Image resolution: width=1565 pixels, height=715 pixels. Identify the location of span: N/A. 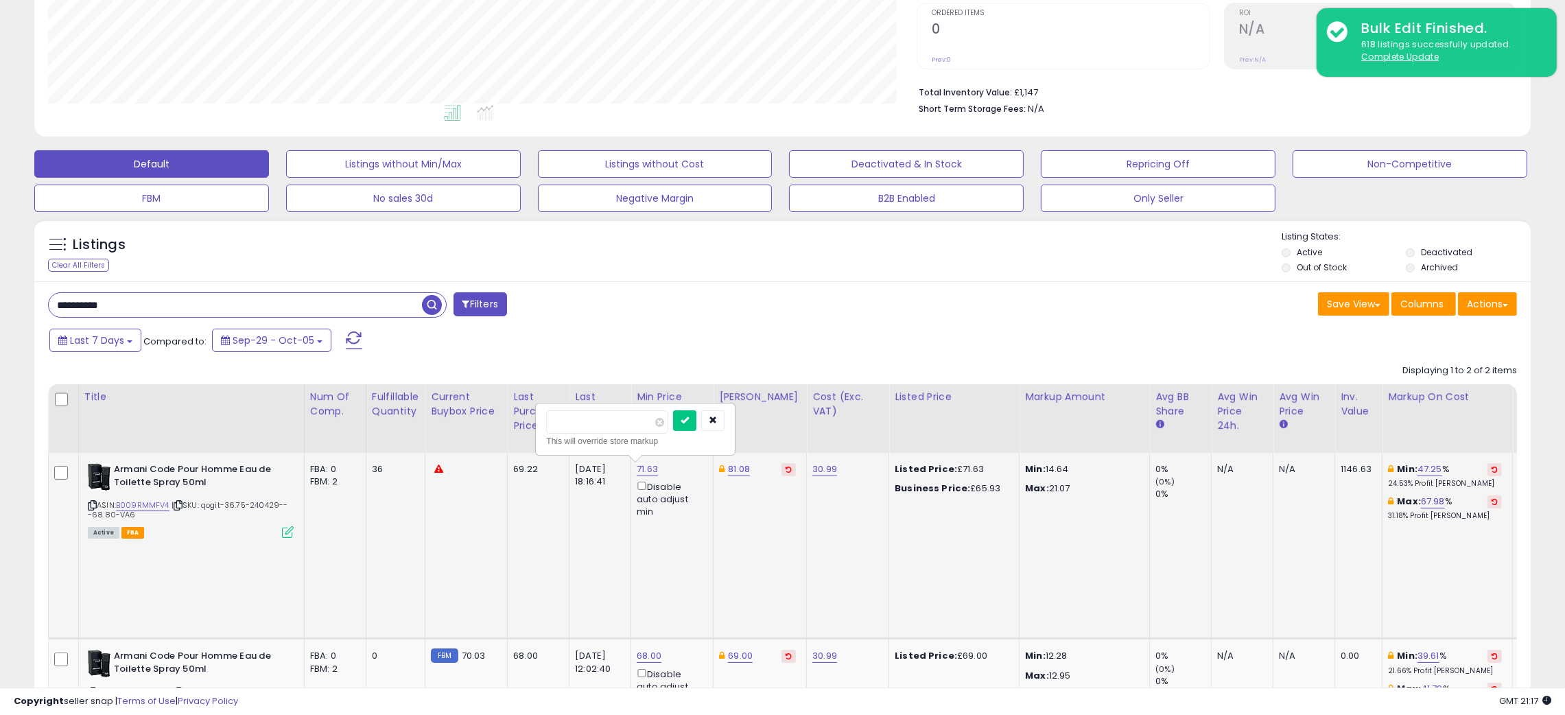
(1036, 108).